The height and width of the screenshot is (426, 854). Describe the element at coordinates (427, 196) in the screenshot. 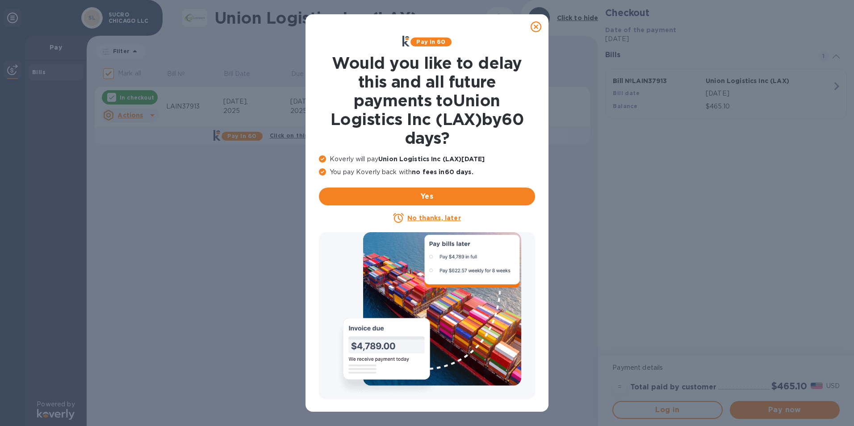

I see `span: Yes` at that location.